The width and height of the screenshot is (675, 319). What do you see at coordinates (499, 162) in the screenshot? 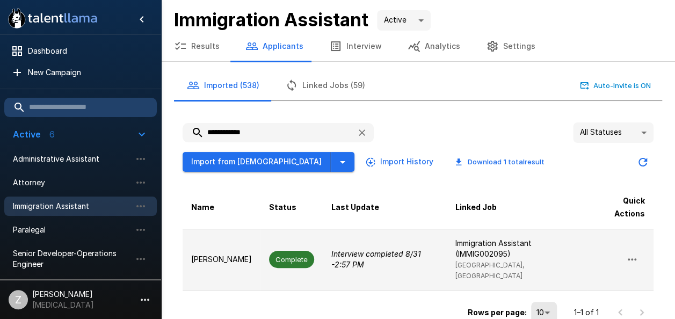
I see `button: Download 1 totalresult` at bounding box center [499, 162].